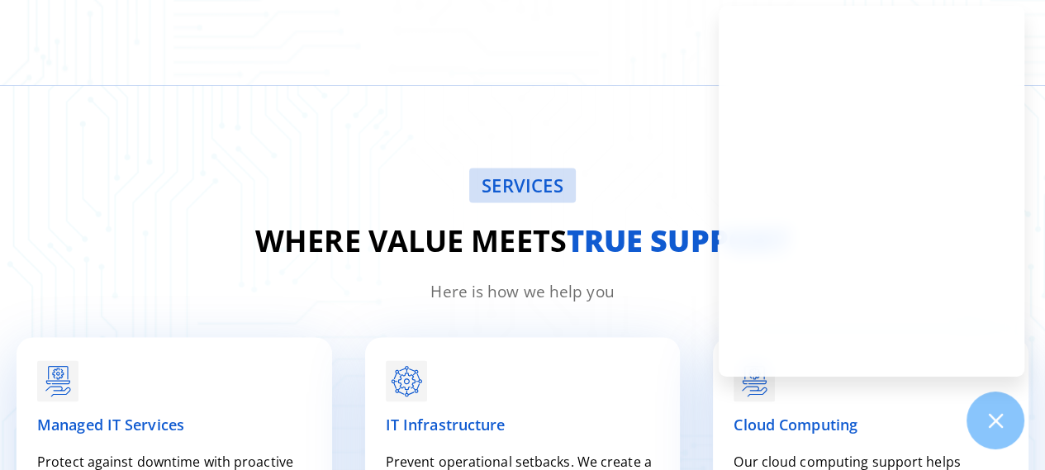 This screenshot has height=470, width=1045. What do you see at coordinates (111, 425) in the screenshot?
I see `span: Managed IT Services` at bounding box center [111, 425].